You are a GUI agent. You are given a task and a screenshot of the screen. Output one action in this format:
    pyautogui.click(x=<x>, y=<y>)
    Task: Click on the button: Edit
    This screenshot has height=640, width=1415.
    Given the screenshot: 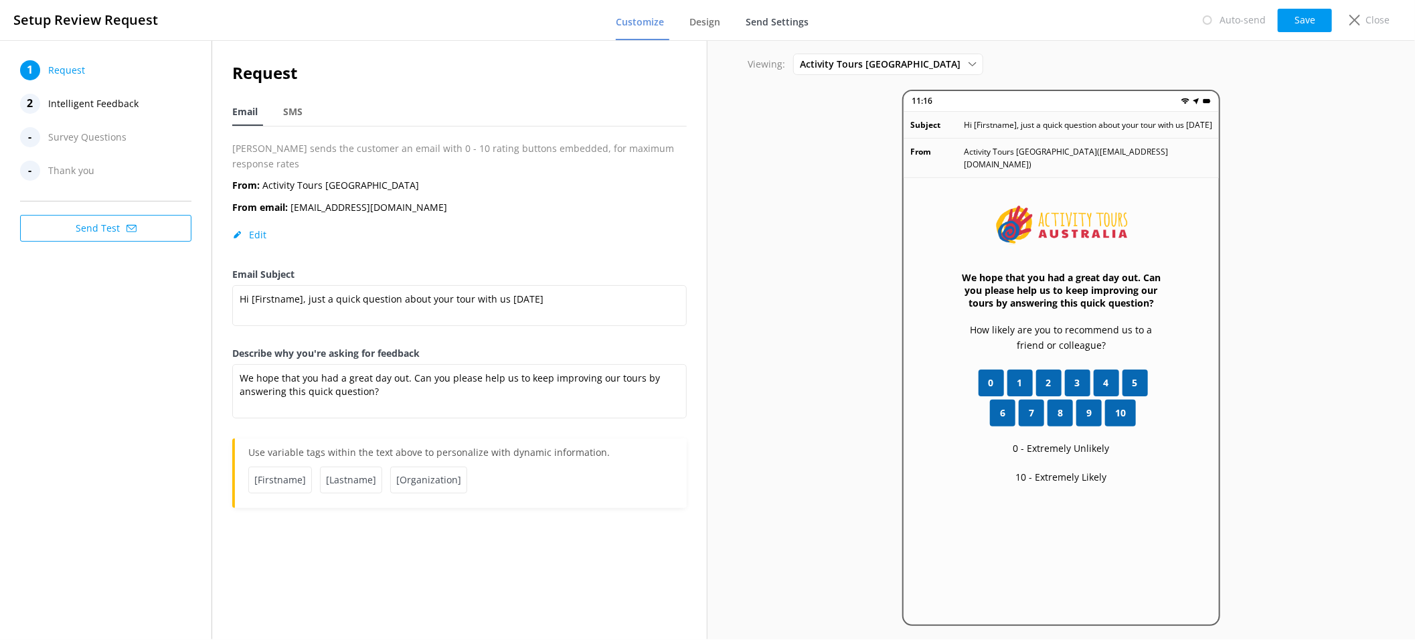 What is the action you would take?
    pyautogui.click(x=249, y=235)
    